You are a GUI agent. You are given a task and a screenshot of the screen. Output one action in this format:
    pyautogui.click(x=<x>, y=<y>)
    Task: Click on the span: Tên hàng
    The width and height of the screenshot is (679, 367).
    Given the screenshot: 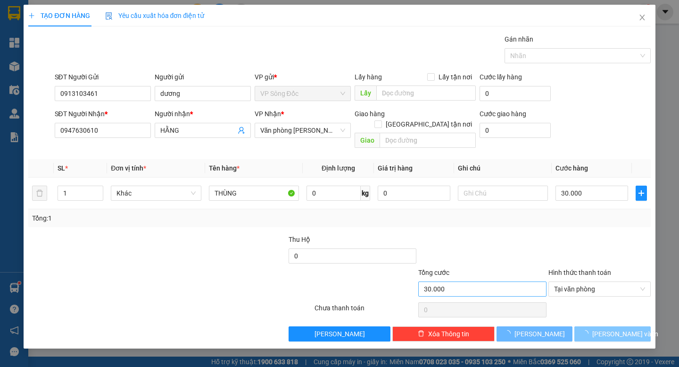 What is the action you would take?
    pyautogui.click(x=224, y=168)
    